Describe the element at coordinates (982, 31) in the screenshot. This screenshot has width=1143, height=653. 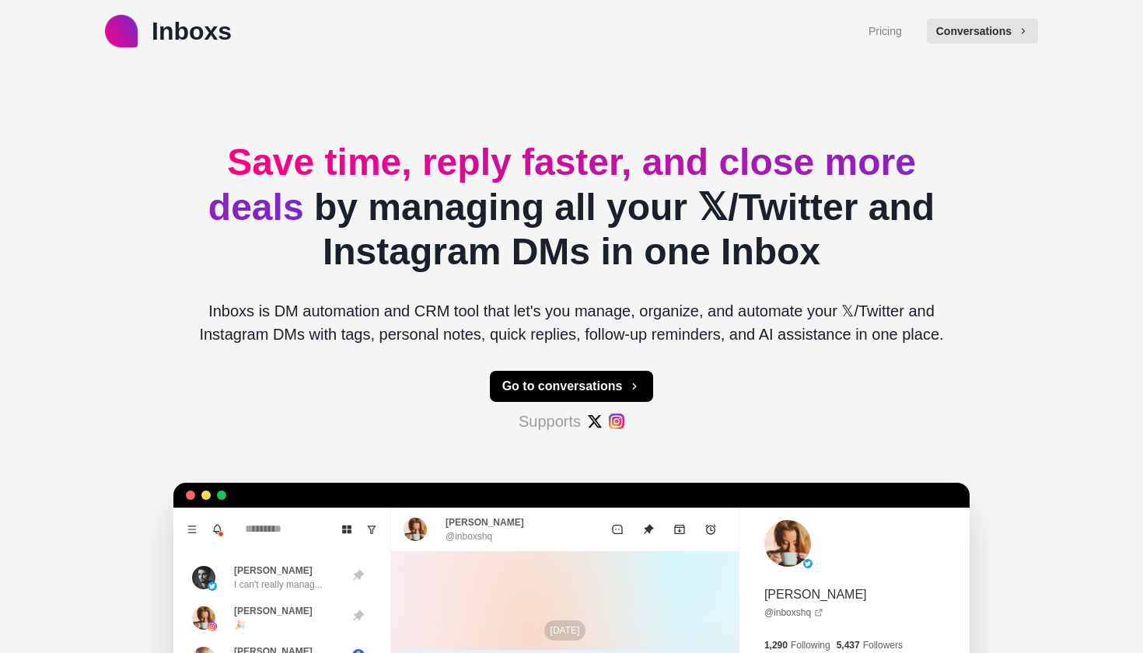
I see `button: Conversations` at that location.